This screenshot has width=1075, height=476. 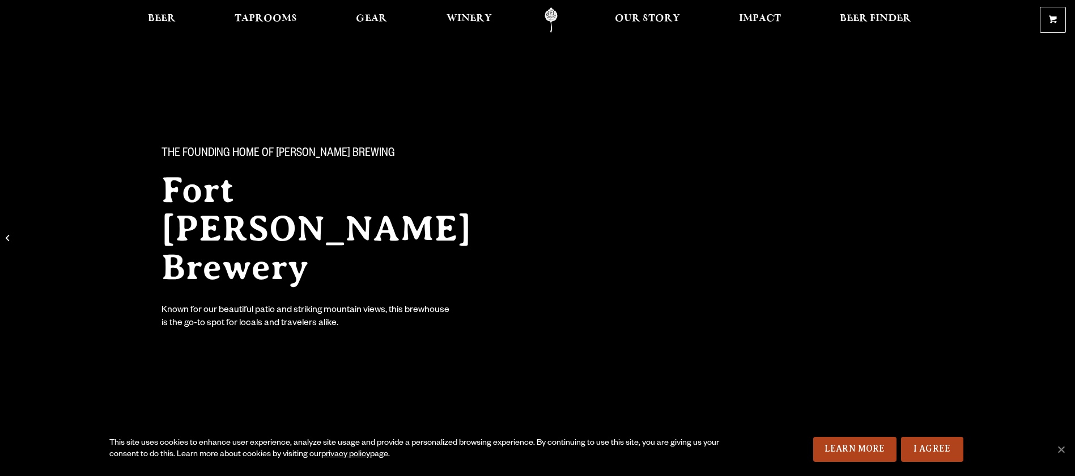 I want to click on div: Known for our beautiful patio and striking mountain views, this brewhouse is the go-to spot for l..., so click(x=307, y=317).